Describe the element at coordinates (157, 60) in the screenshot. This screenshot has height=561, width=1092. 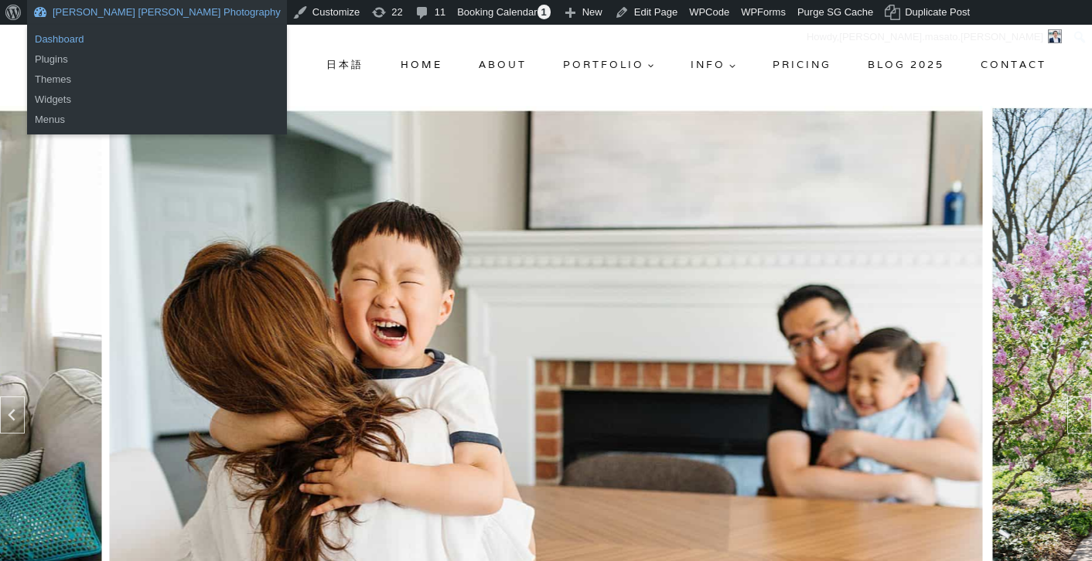
I see `a: Plugins` at that location.